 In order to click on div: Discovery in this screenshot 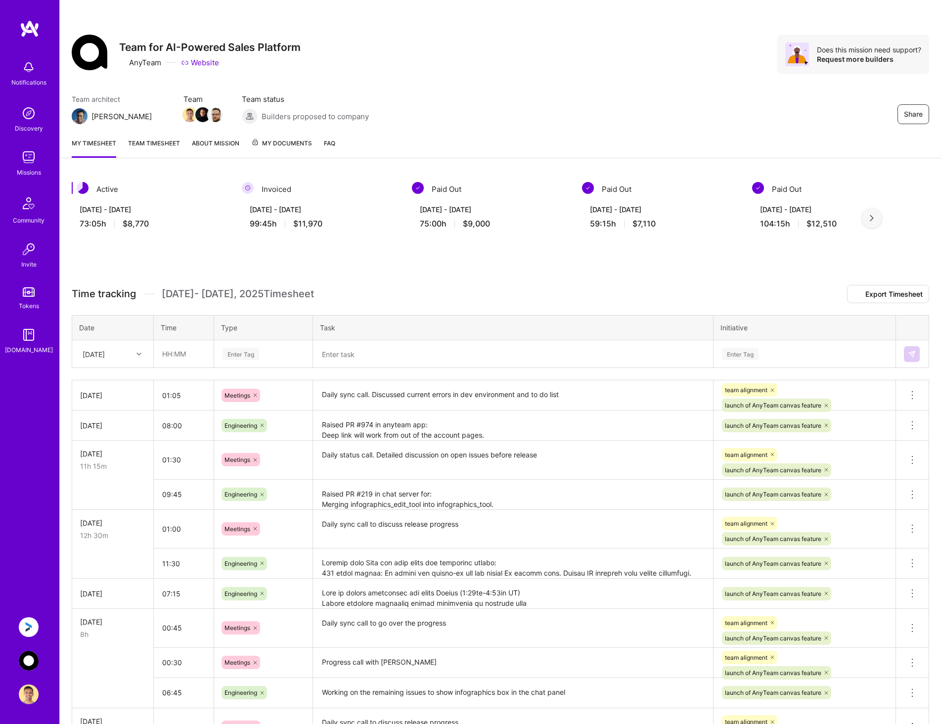, I will do `click(29, 128)`.